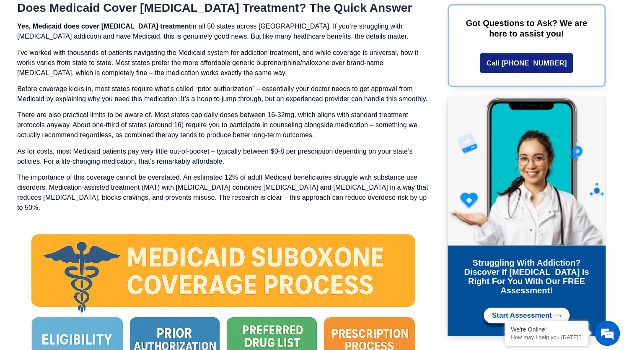 This screenshot has height=350, width=624. Describe the element at coordinates (223, 63) in the screenshot. I see `p: I’ve worked with thousands of patients navigating the Medicaid system for addiction treatment, an...` at that location.